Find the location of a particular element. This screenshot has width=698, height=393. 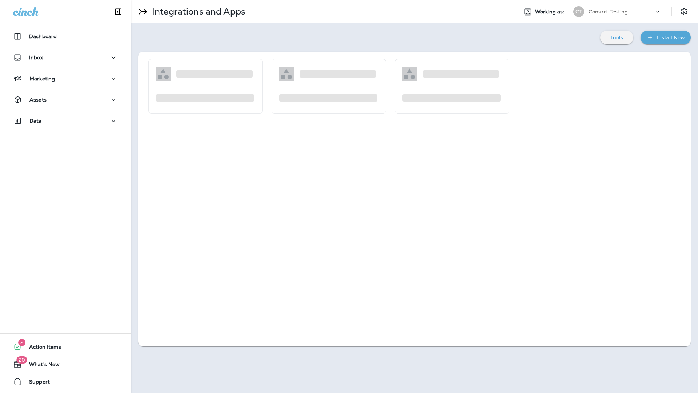

p: Data is located at coordinates (36, 121).